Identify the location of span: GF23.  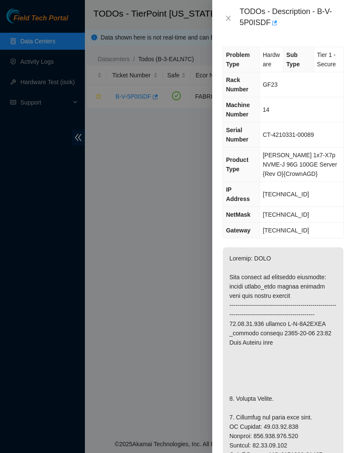
(270, 85).